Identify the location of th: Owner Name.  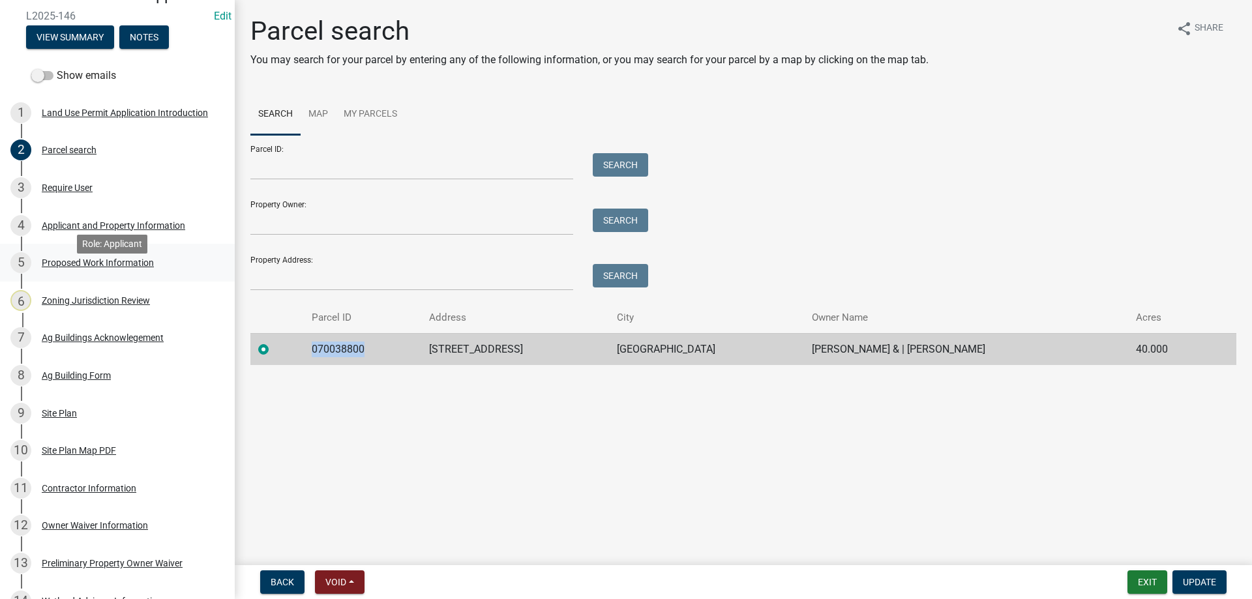
(966, 318).